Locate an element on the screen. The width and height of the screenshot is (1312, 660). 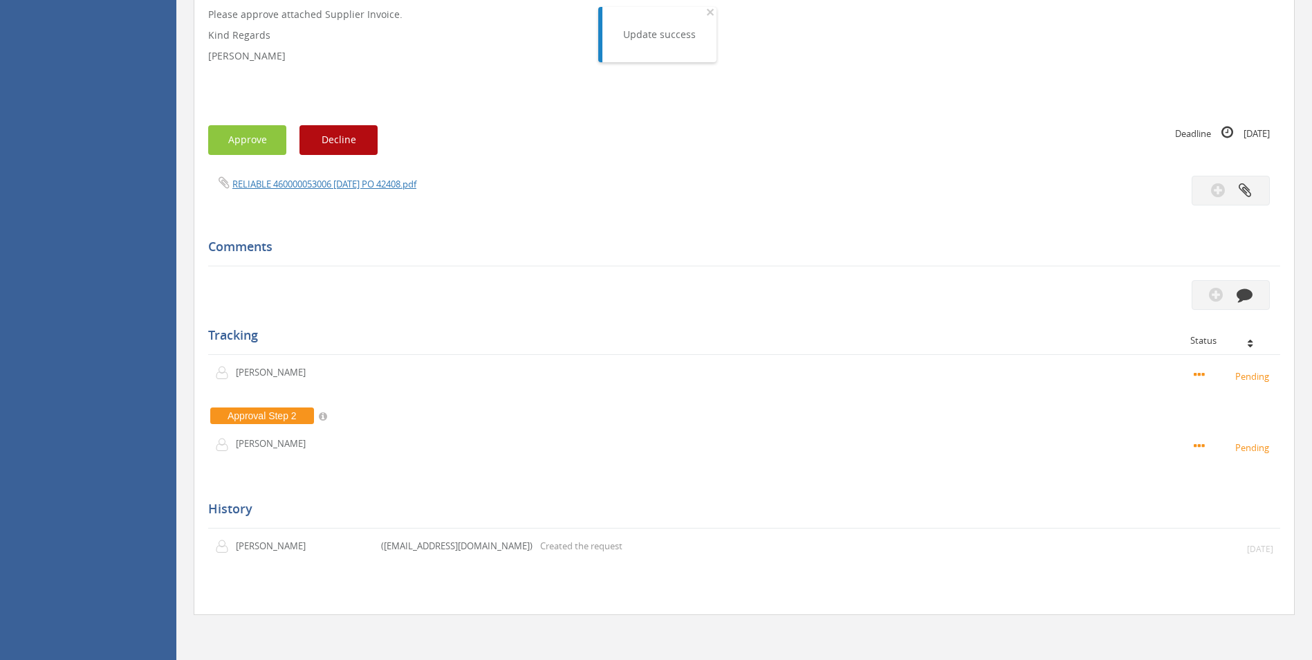
span: Approval Step 2 is located at coordinates (262, 416).